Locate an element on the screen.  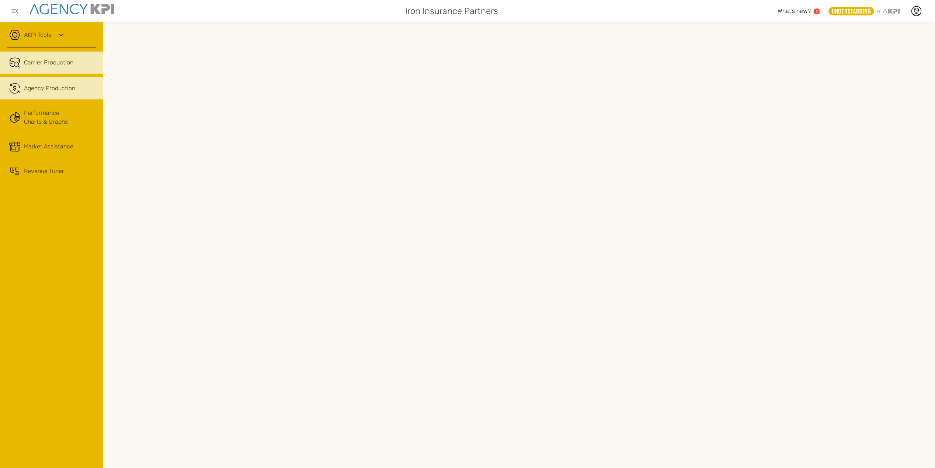
a: 5 is located at coordinates (816, 11).